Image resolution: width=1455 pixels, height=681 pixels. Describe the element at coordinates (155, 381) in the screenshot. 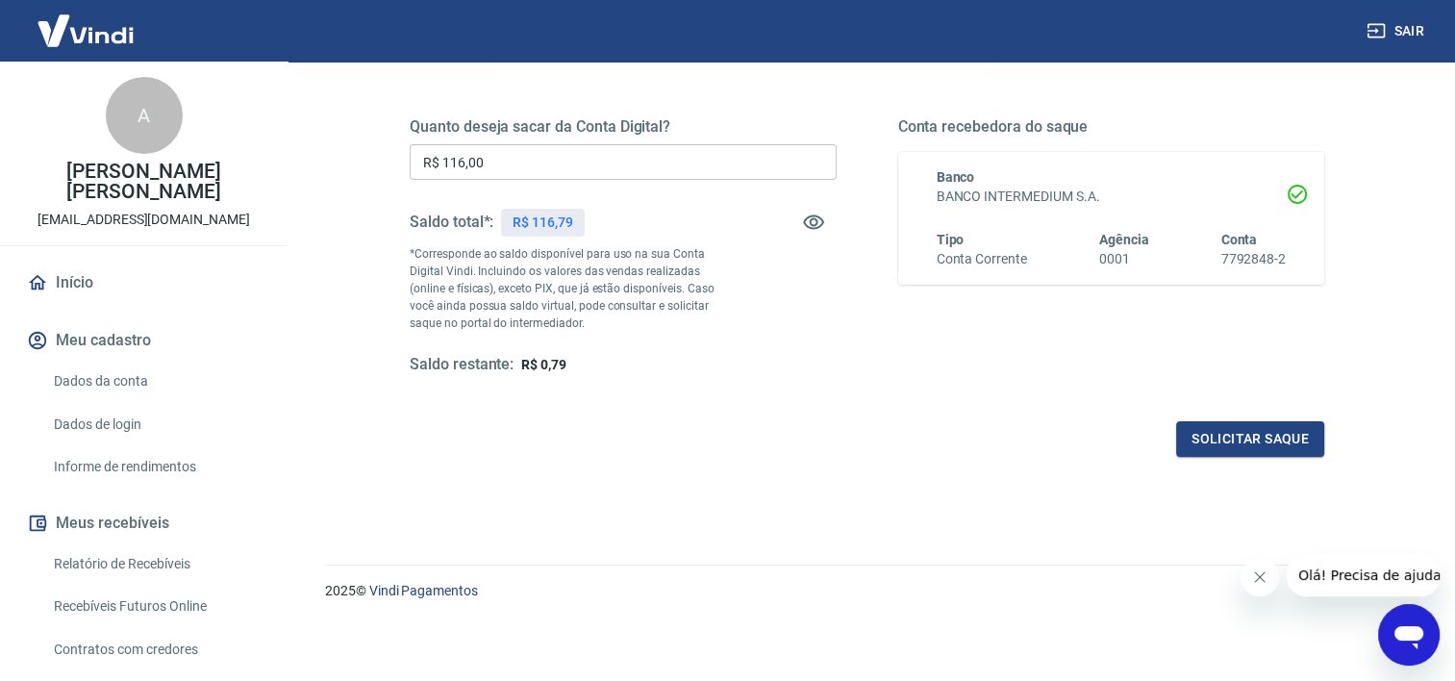

I see `a: Dados da conta` at that location.